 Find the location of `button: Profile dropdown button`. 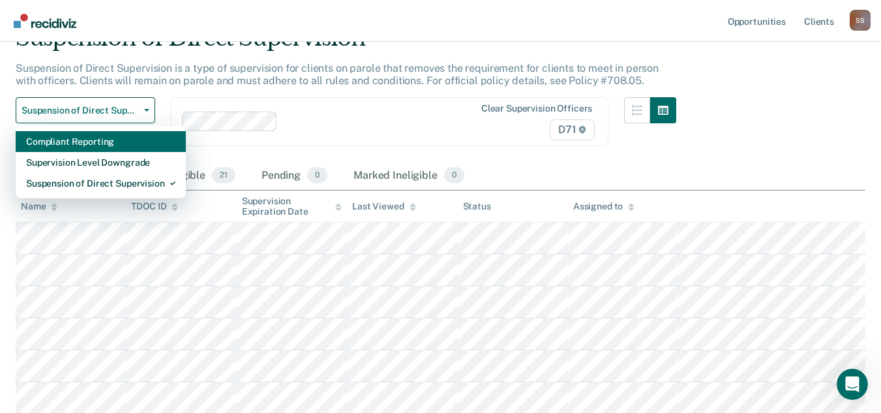

button: Profile dropdown button is located at coordinates (860, 20).